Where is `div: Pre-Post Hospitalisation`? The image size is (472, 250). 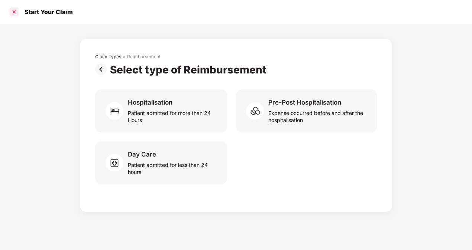 div: Pre-Post Hospitalisation is located at coordinates (305, 103).